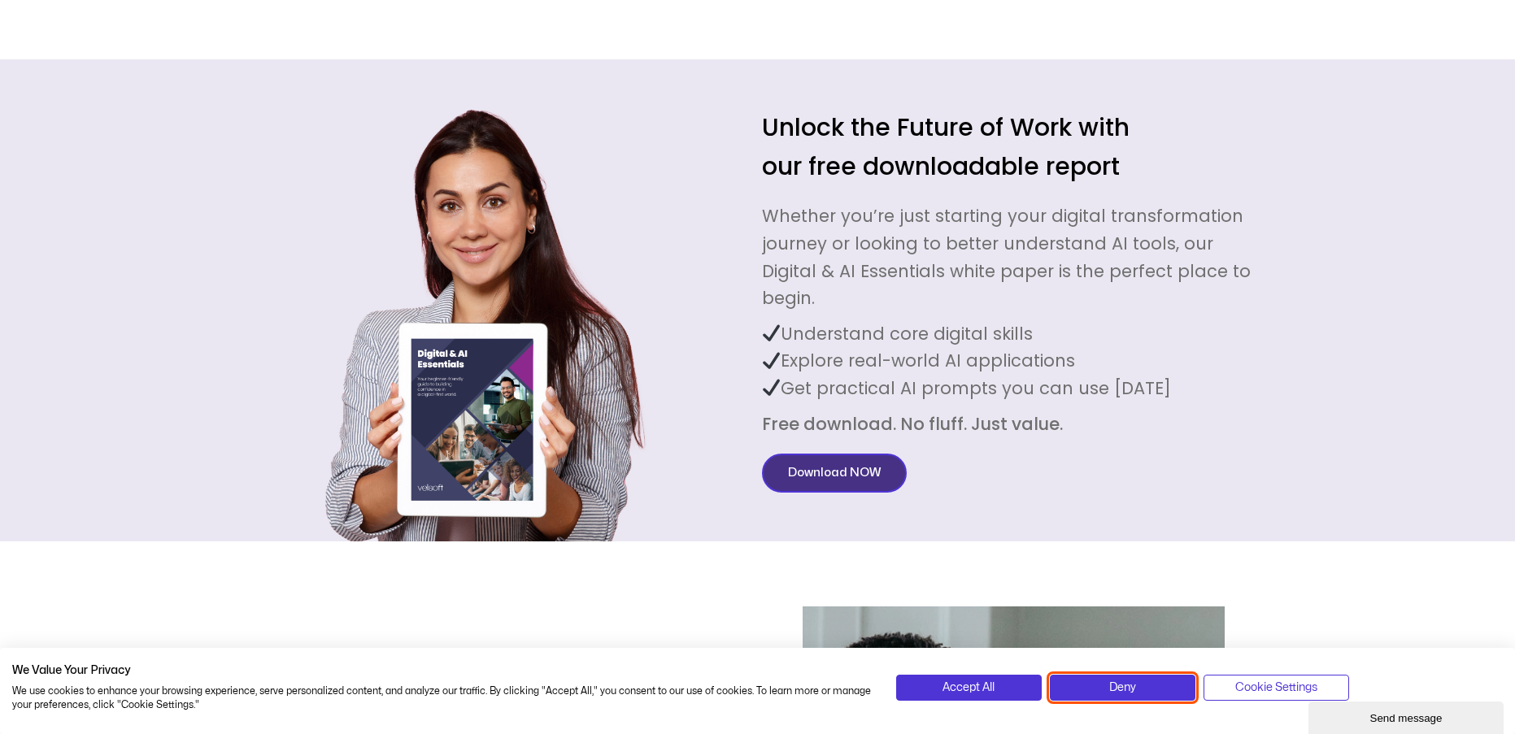 Image resolution: width=1515 pixels, height=734 pixels. Describe the element at coordinates (1012, 147) in the screenshot. I see `h2: Unlock the Future of Work with our free downloadable report` at that location.